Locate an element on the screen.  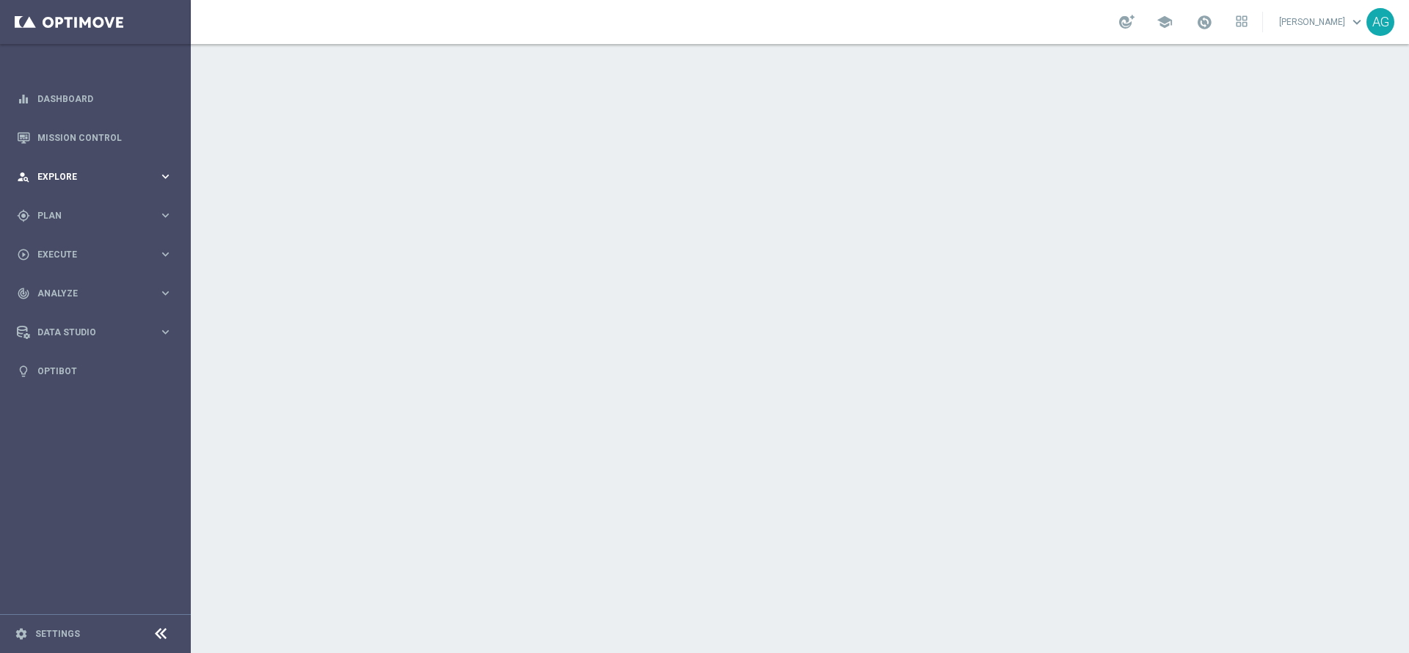
button: play_circle_outline Execute keyboard_arrow_right is located at coordinates (95, 255).